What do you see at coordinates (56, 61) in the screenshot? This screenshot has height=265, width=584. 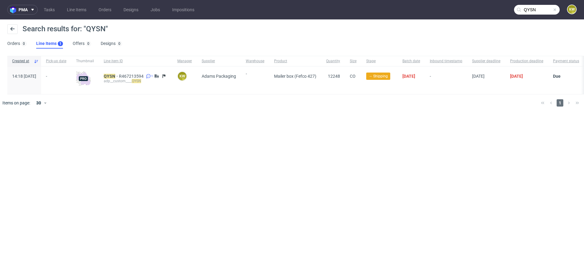 I see `span: Pick-up date` at bounding box center [56, 61].